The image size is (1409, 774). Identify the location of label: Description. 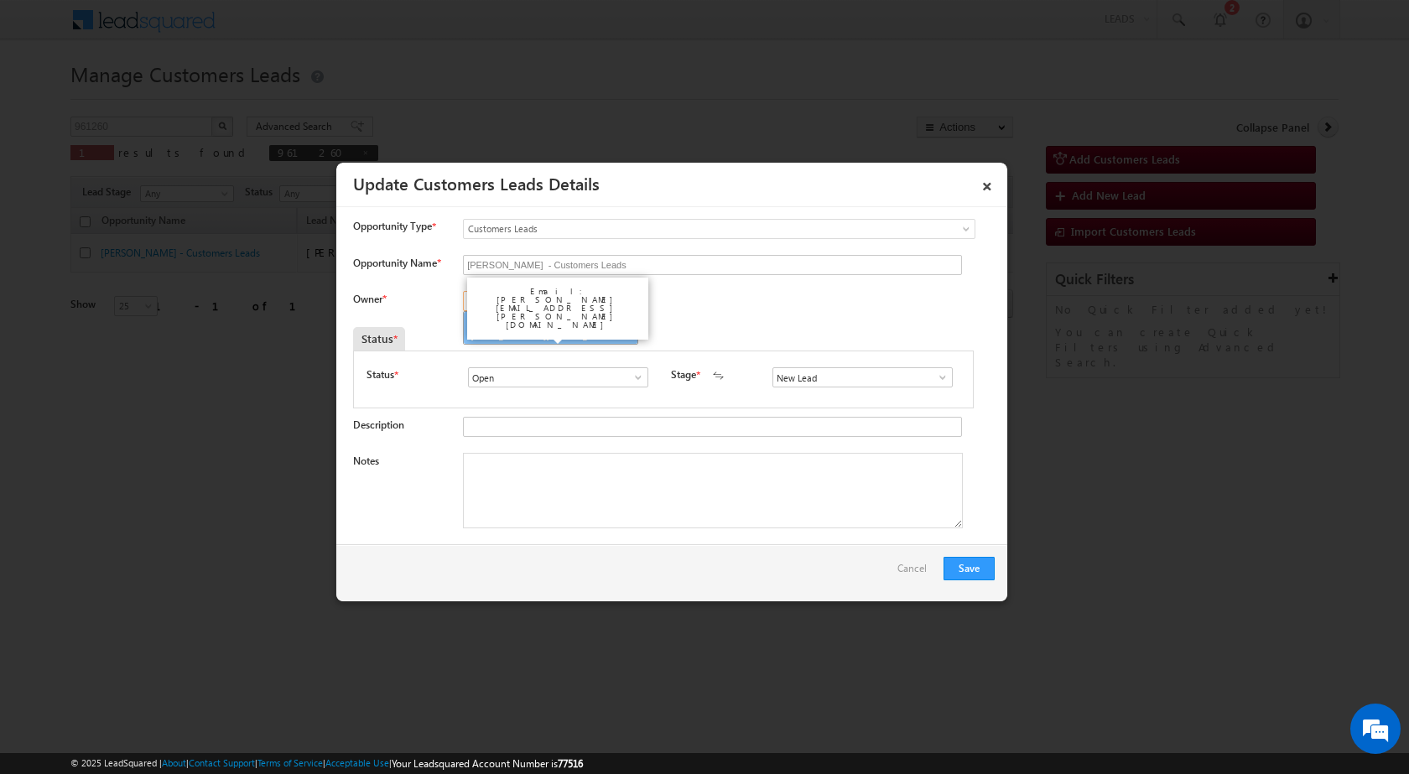
(378, 424).